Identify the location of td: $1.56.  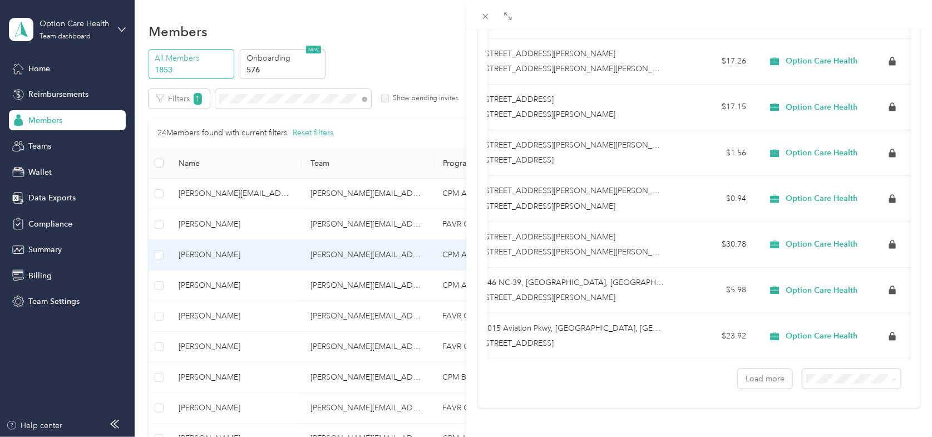
(716, 153).